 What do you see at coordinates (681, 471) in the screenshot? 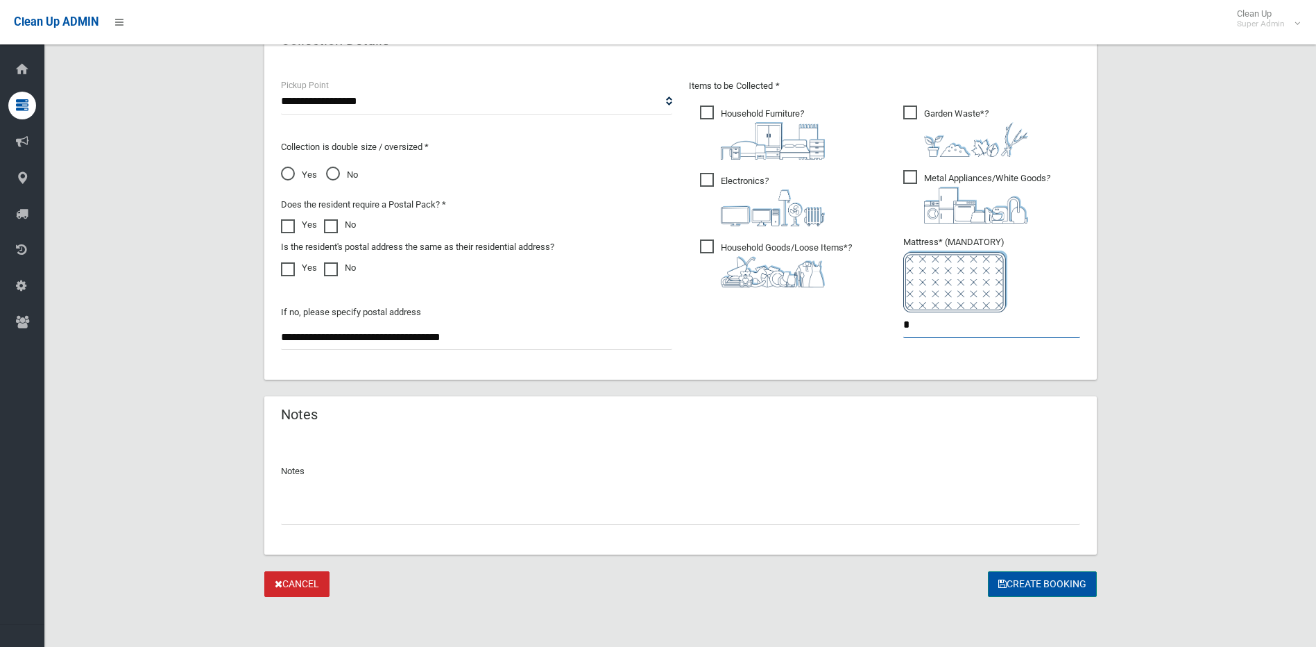
I see `p: Notes` at bounding box center [681, 471].